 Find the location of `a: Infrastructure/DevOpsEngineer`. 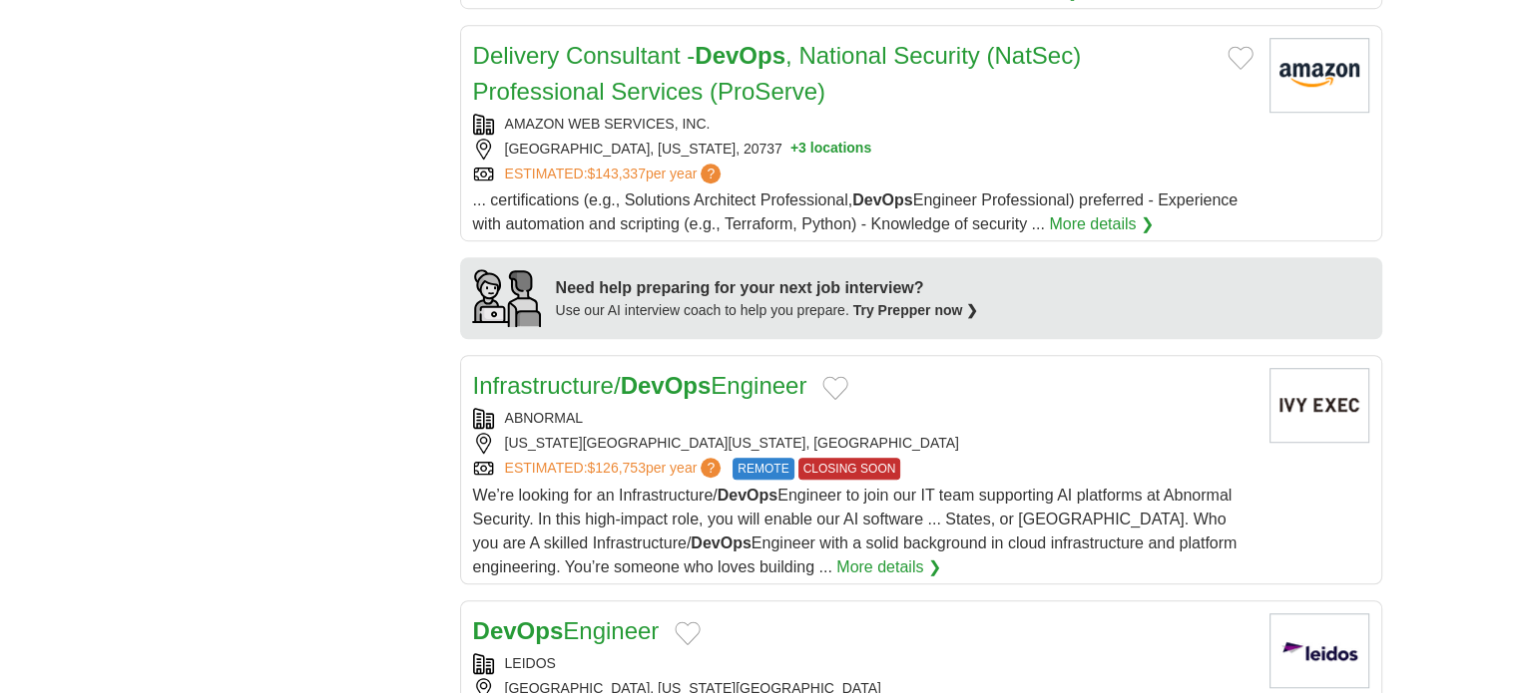

a: Infrastructure/DevOpsEngineer is located at coordinates (640, 385).